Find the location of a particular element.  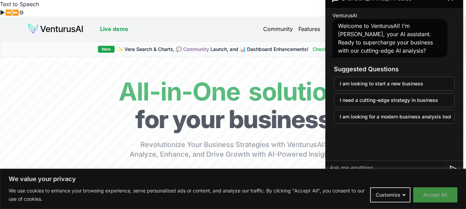

span: ✨ Vera Search & Charts, 💬 Launch, and 📊 Dashboard Enhancements! is located at coordinates (213, 49).